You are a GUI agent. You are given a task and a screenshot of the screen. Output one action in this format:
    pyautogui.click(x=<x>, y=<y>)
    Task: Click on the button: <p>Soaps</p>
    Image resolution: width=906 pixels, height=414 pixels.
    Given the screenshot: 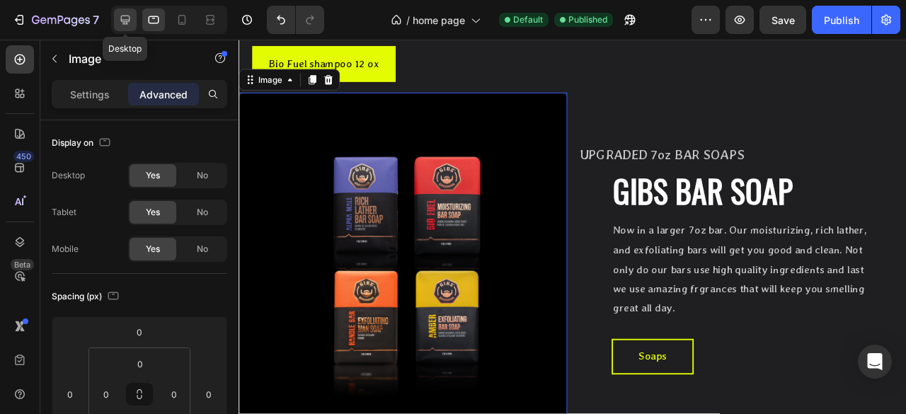 What is the action you would take?
    pyautogui.click(x=436, y=334)
    